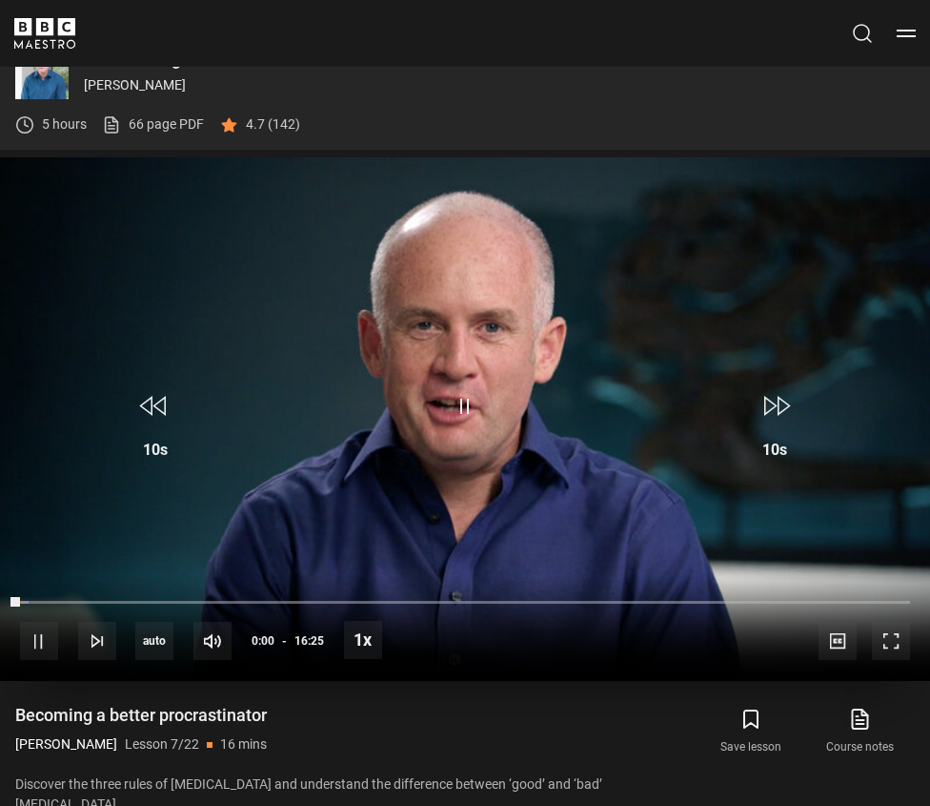 The image size is (930, 806). I want to click on p: 5 hours, so click(64, 124).